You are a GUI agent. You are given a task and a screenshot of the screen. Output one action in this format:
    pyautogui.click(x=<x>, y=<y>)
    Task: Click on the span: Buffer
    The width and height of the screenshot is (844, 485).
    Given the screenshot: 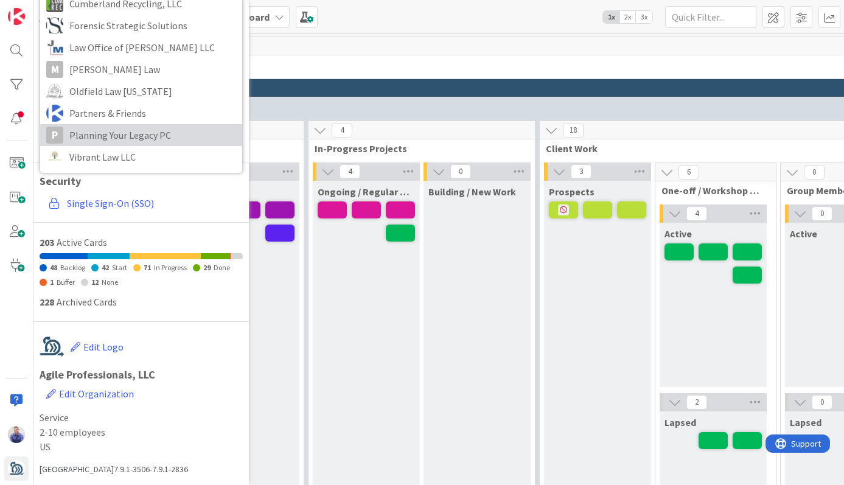 What is the action you would take?
    pyautogui.click(x=66, y=282)
    